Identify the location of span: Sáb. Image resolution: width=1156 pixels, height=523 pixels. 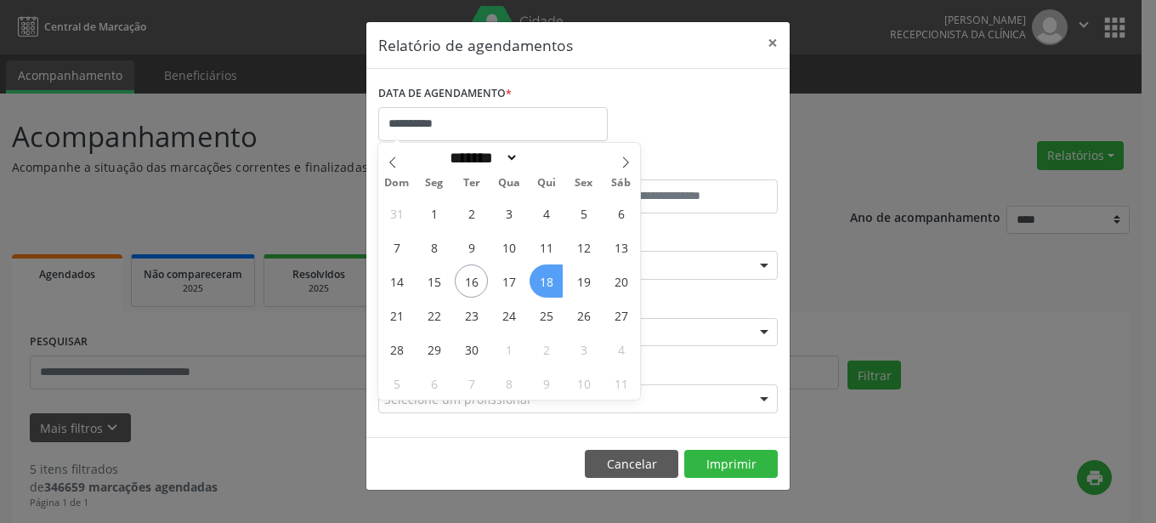
(622, 183).